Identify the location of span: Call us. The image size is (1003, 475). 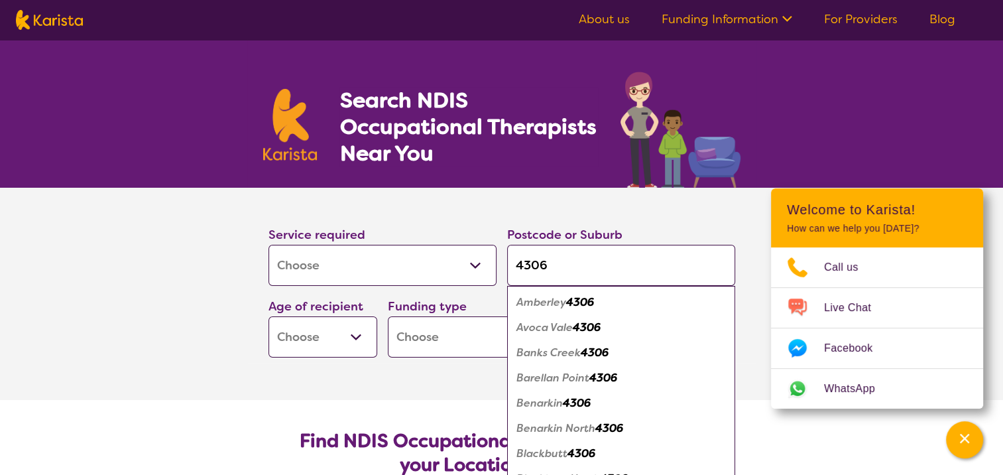
(849, 267).